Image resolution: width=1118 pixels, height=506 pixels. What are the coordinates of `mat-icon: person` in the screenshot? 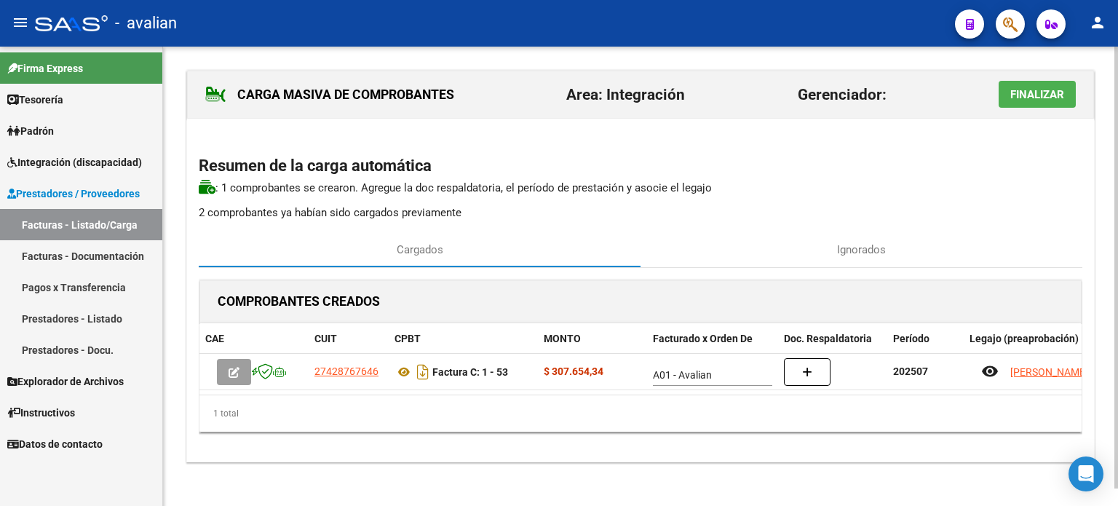 It's located at (1097, 23).